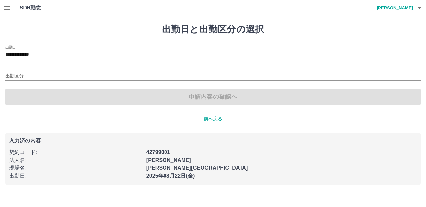 Image resolution: width=426 pixels, height=207 pixels. Describe the element at coordinates (10, 47) in the screenshot. I see `label: 出勤日` at that location.